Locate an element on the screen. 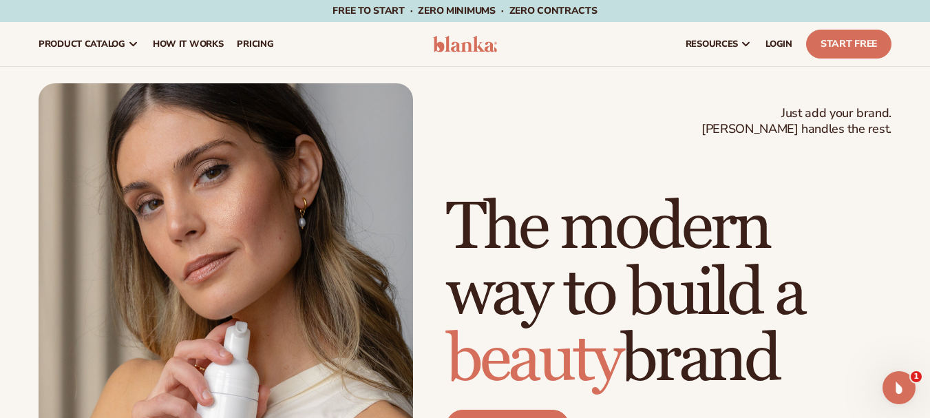  span: 1 is located at coordinates (916, 376).